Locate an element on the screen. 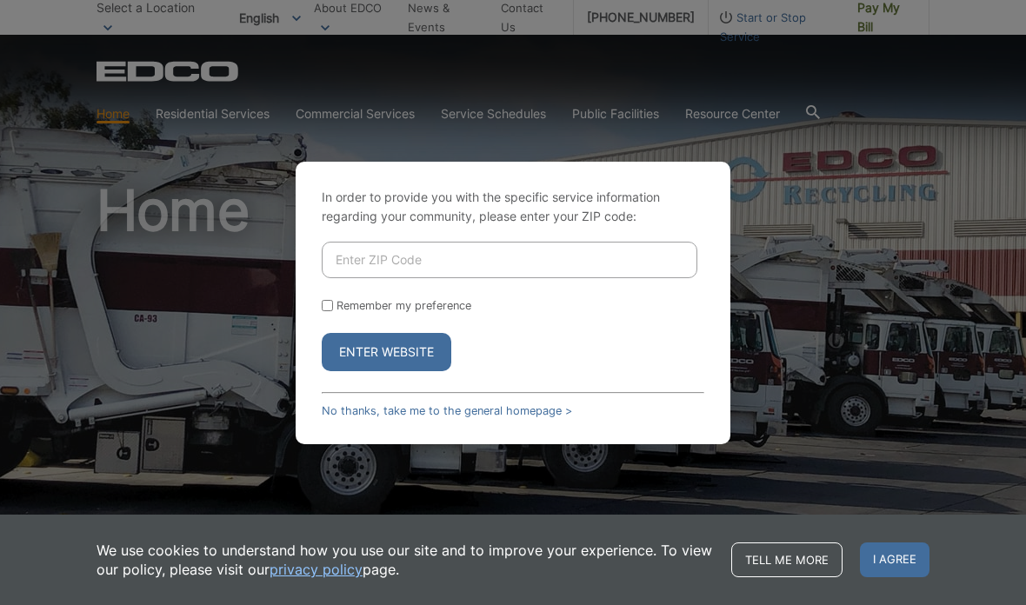 This screenshot has height=605, width=1026. p: In order to provide you with the specific service information regarding your community, please en... is located at coordinates (513, 207).